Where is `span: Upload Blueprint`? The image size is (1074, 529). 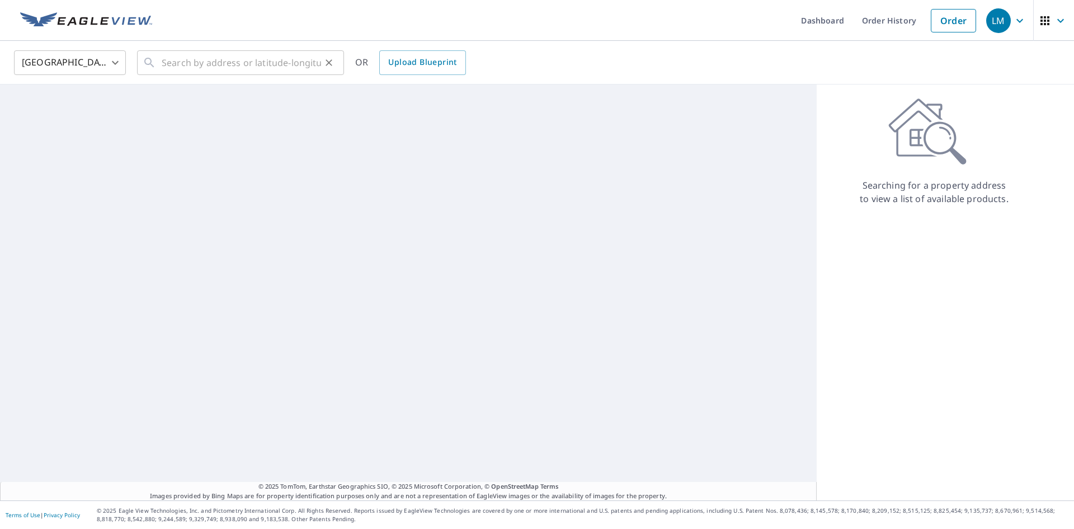 span: Upload Blueprint is located at coordinates (422, 62).